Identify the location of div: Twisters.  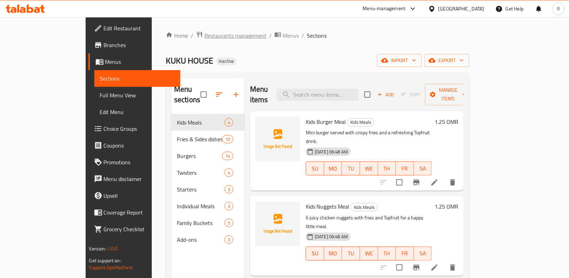
(201, 172).